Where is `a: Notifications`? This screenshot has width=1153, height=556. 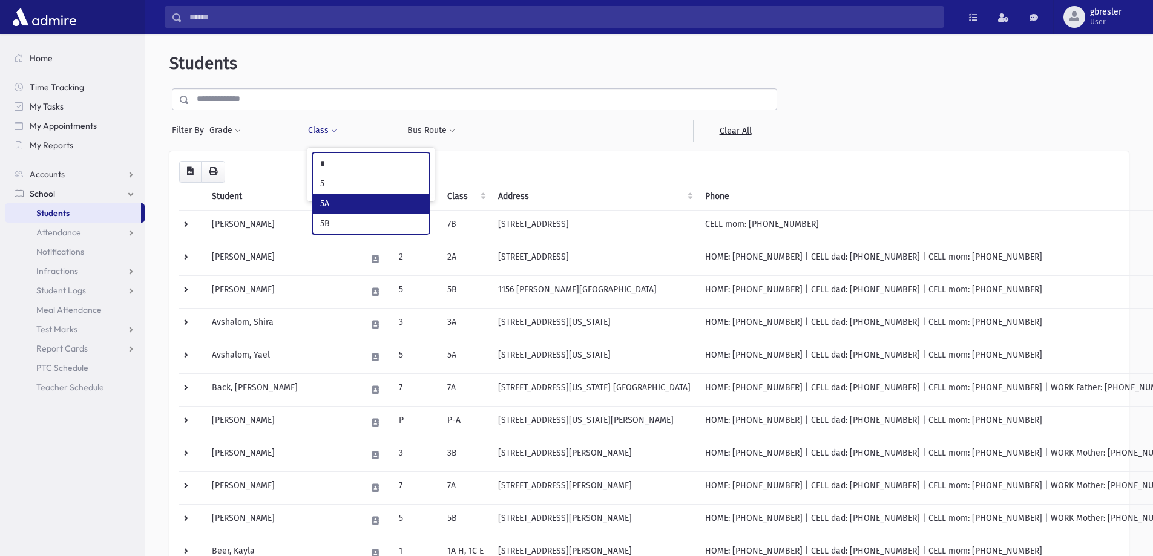 a: Notifications is located at coordinates (74, 252).